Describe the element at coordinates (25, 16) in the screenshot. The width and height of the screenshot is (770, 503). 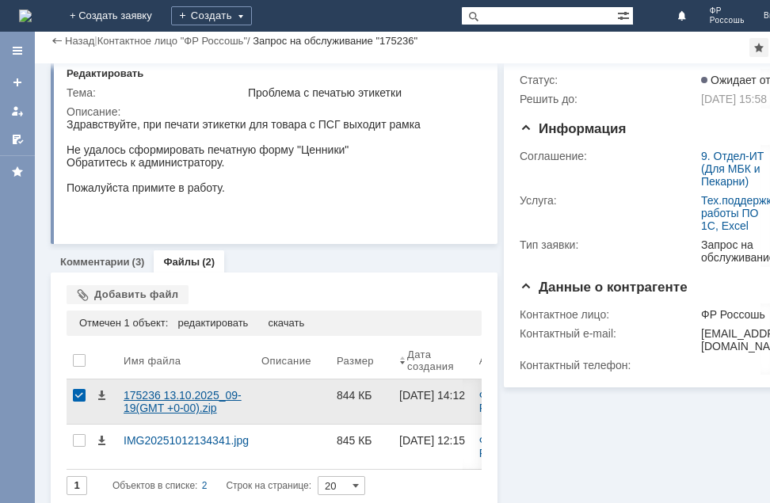
I see `img: logo` at that location.